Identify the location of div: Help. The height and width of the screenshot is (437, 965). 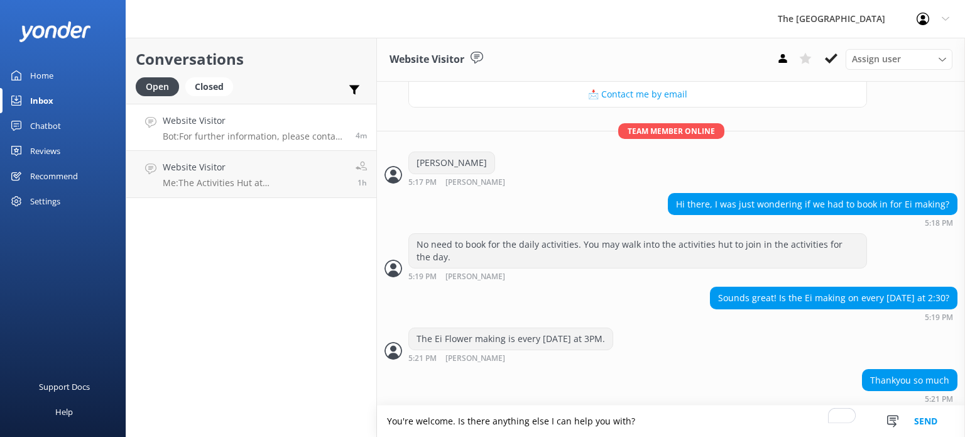
(64, 412).